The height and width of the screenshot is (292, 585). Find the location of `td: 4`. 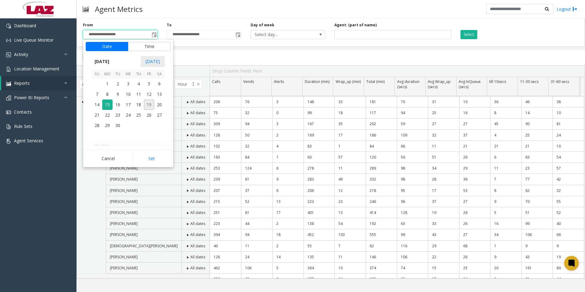

td: 4 is located at coordinates (506, 135).